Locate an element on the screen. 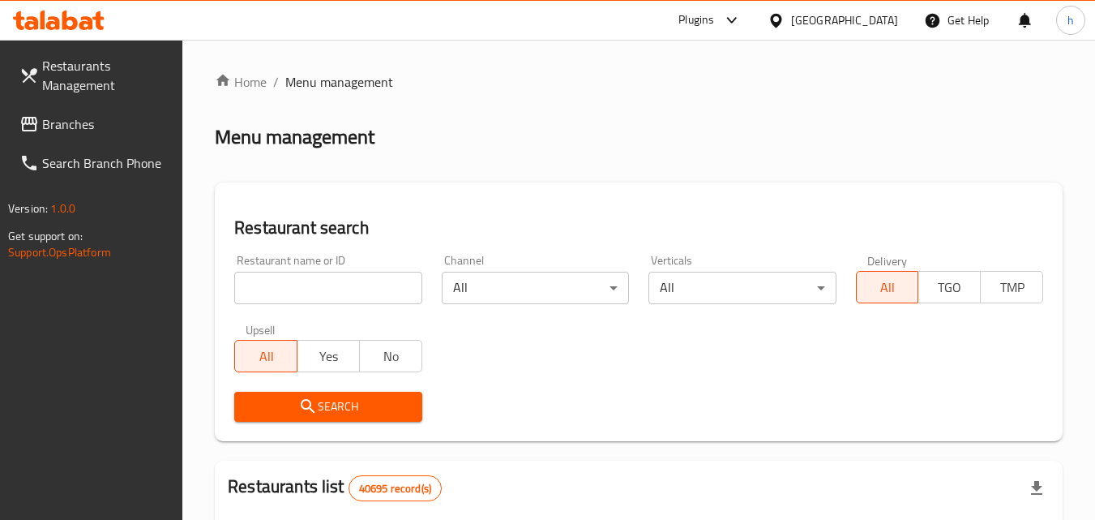 The width and height of the screenshot is (1095, 520). div: Export file is located at coordinates (1037, 488).